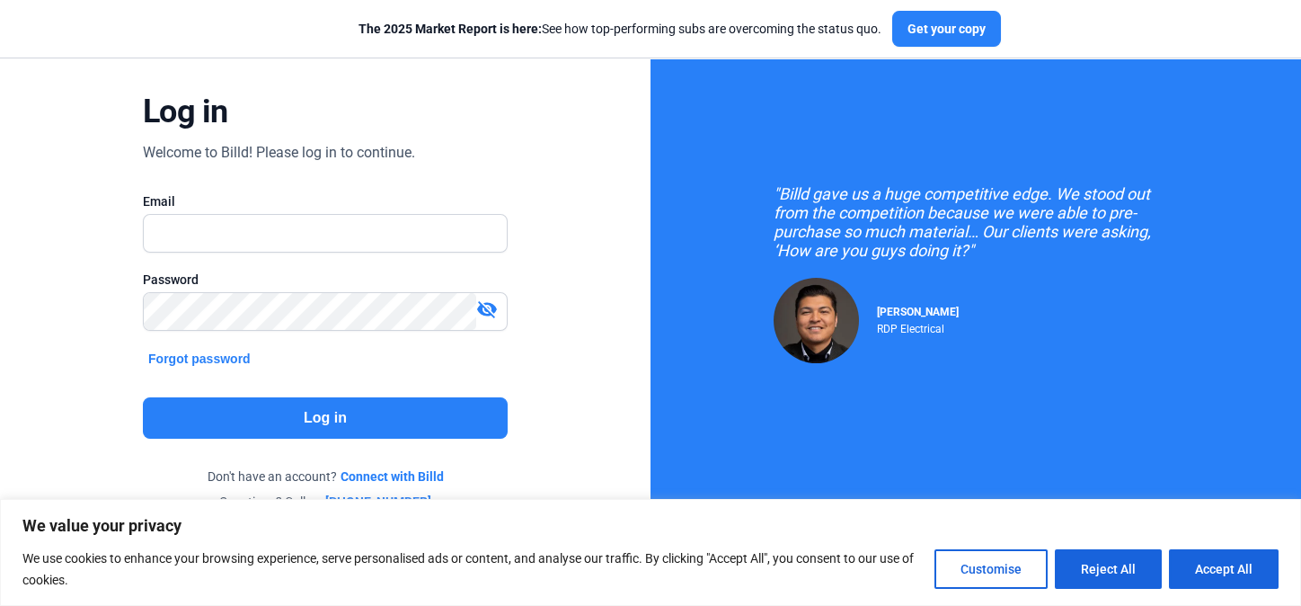 The height and width of the screenshot is (606, 1301). I want to click on div: "Billd gave us a huge competitive edge. We stood out from the competition because we were able to..., so click(976, 222).